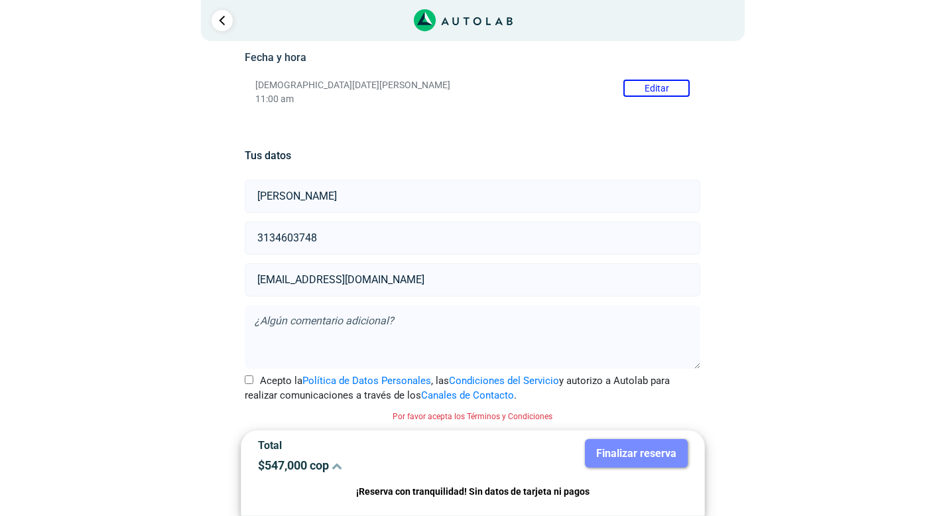 Image resolution: width=945 pixels, height=516 pixels. I want to click on a: Link al sitio de autolab, so click(463, 19).